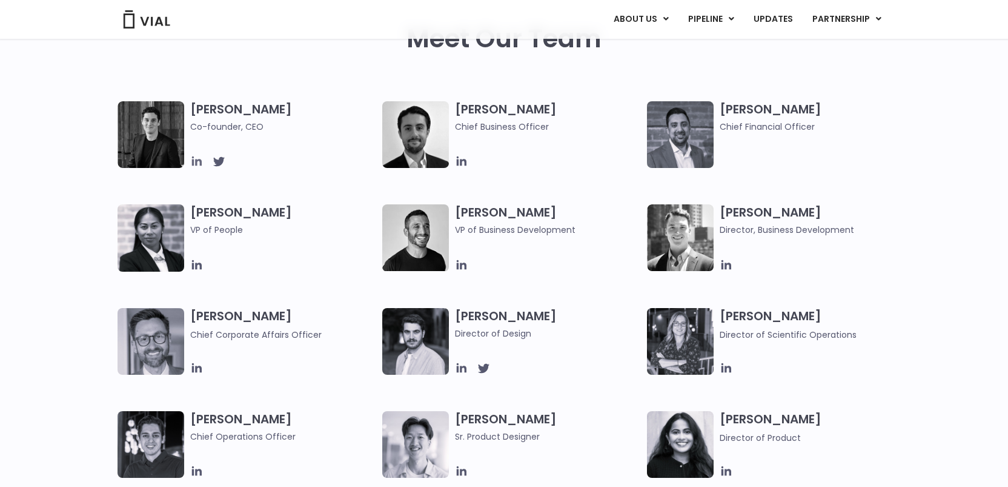  I want to click on span: Director of Product, so click(760, 437).